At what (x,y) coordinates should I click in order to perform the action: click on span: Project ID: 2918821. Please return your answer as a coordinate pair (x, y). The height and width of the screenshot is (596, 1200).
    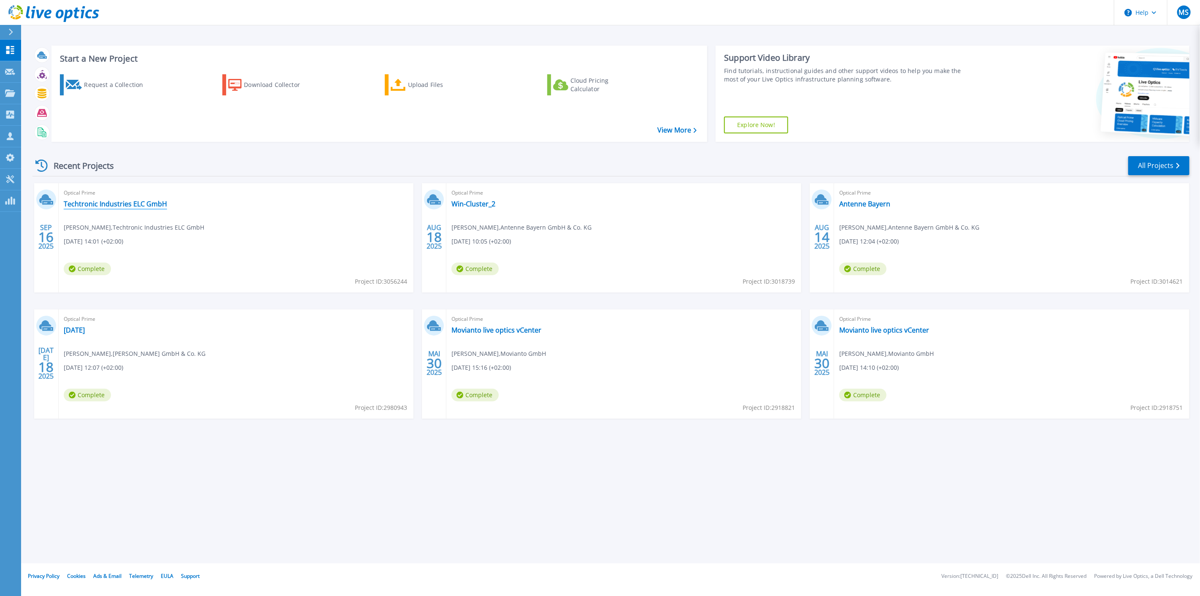
    Looking at the image, I should click on (769, 408).